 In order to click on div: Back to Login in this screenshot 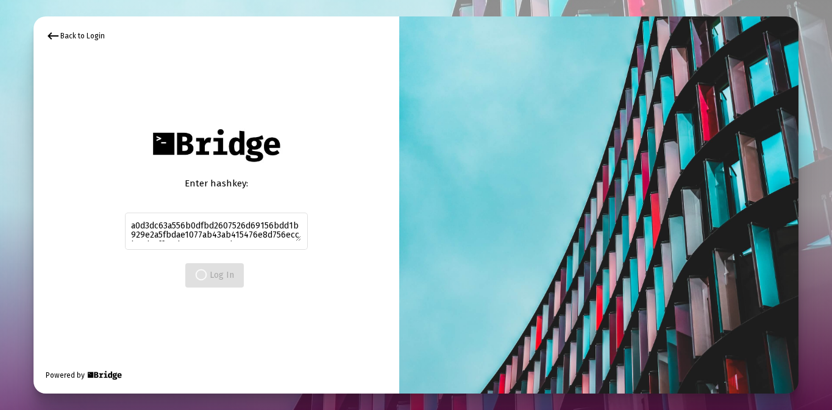, I will do `click(75, 36)`.